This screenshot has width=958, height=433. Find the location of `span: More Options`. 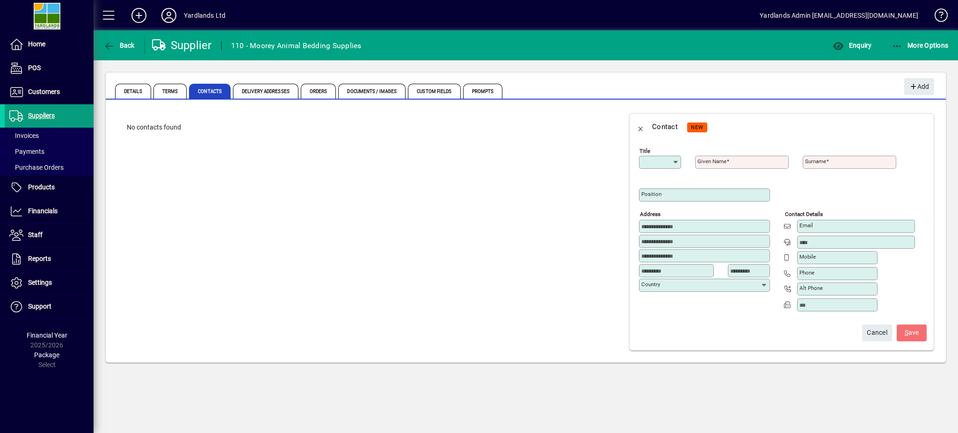

span: More Options is located at coordinates (920, 45).